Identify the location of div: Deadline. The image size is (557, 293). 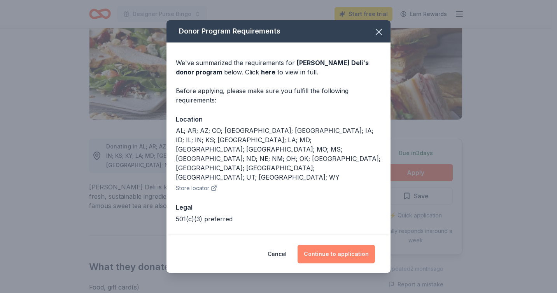
(279, 238).